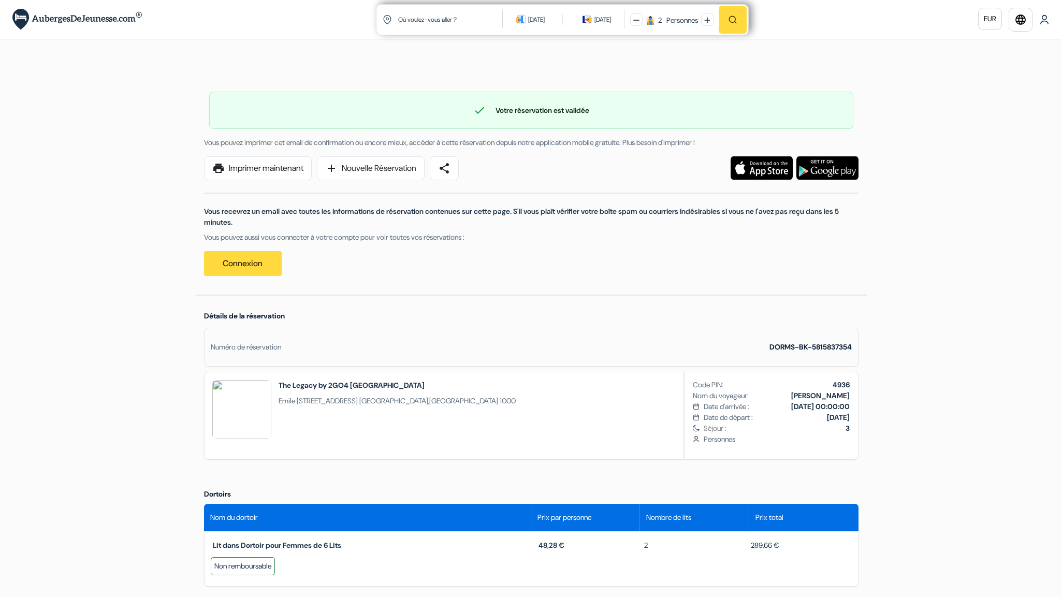  Describe the element at coordinates (708, 385) in the screenshot. I see `span: Code PIN:` at that location.